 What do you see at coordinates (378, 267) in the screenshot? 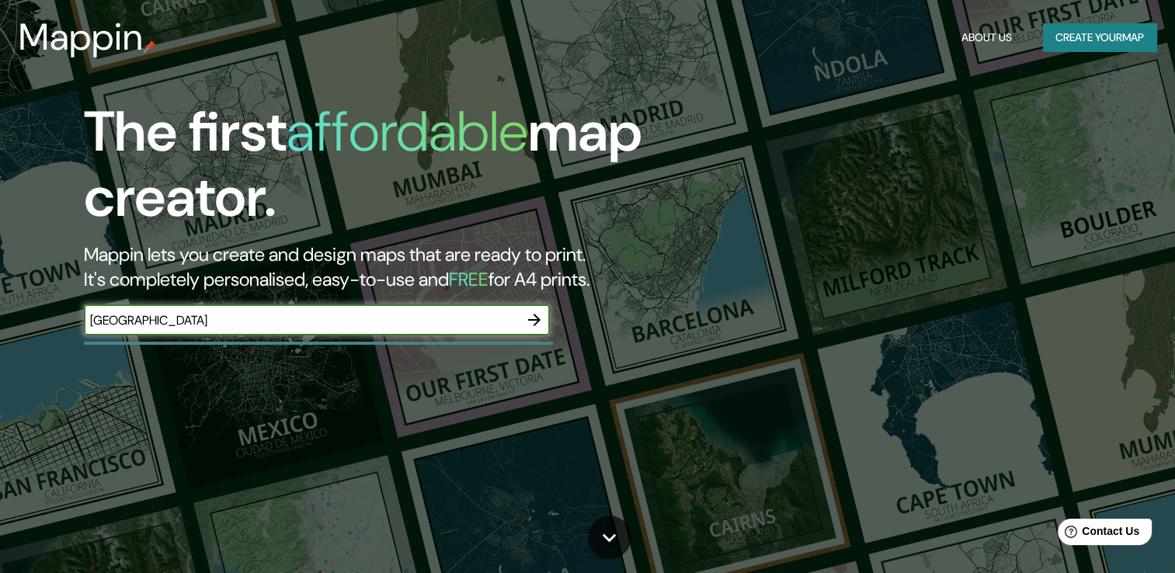
I see `h2: Mappin lets you create and design maps that are ready to print. It's completely personalised, eas...` at bounding box center [378, 267].